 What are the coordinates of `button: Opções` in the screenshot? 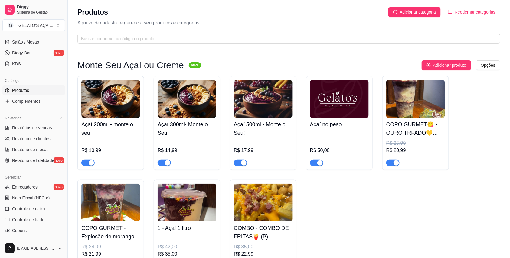 It's located at (488, 65).